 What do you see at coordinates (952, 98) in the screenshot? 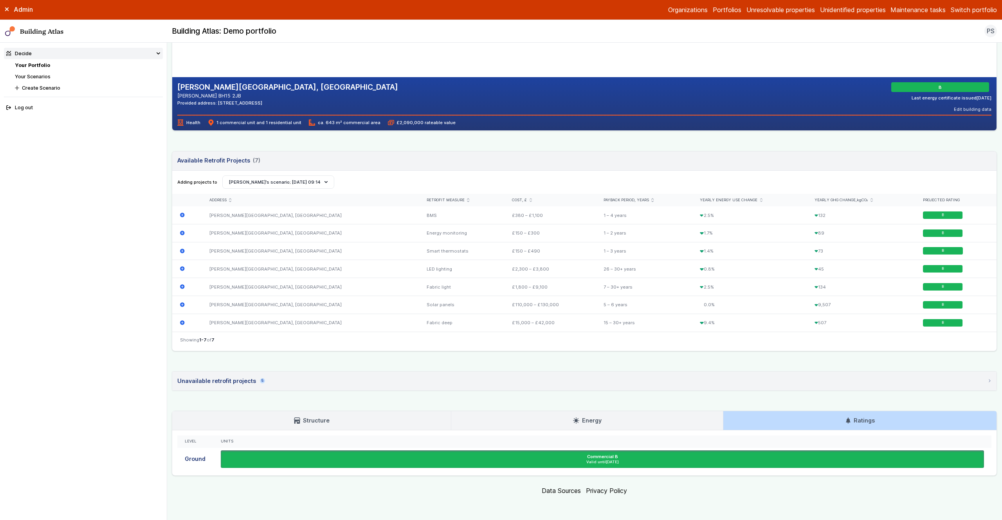
I see `div: Last energy certificate issued` at bounding box center [952, 98].